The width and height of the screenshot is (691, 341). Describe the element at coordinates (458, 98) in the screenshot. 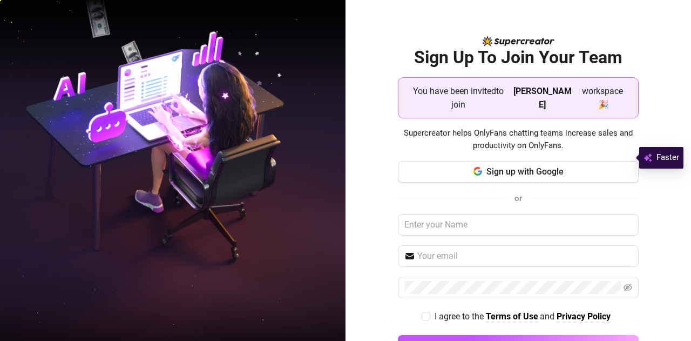

I see `span: You have been invited to join` at that location.